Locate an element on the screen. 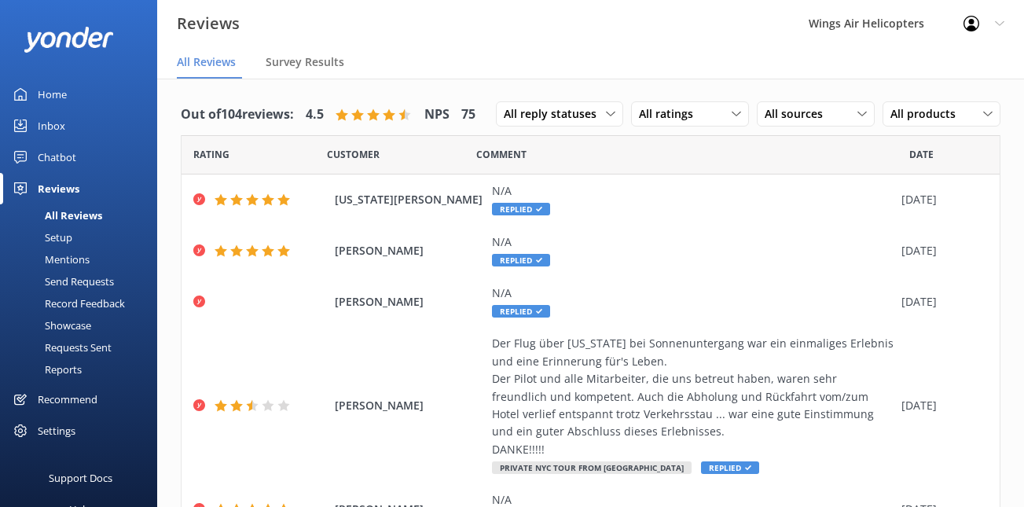 This screenshot has height=507, width=1024. div: Send Requests is located at coordinates (61, 281).